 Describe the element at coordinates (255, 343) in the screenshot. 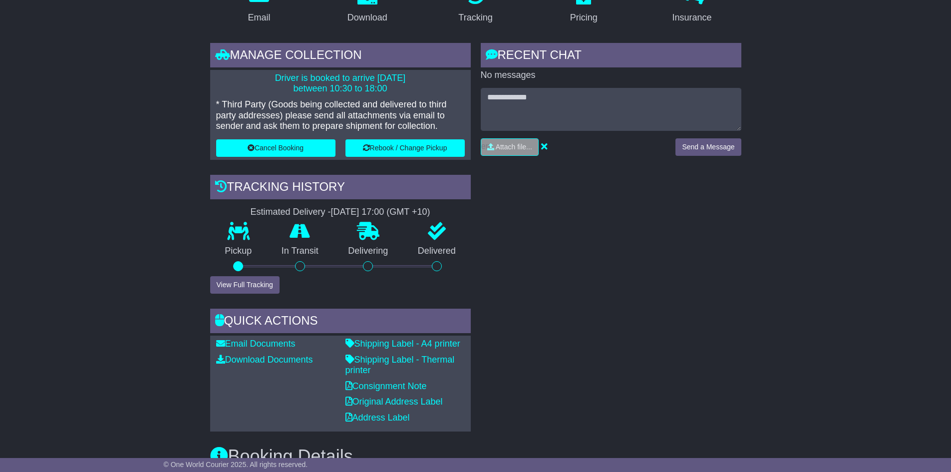

I see `a: Email Documents` at that location.